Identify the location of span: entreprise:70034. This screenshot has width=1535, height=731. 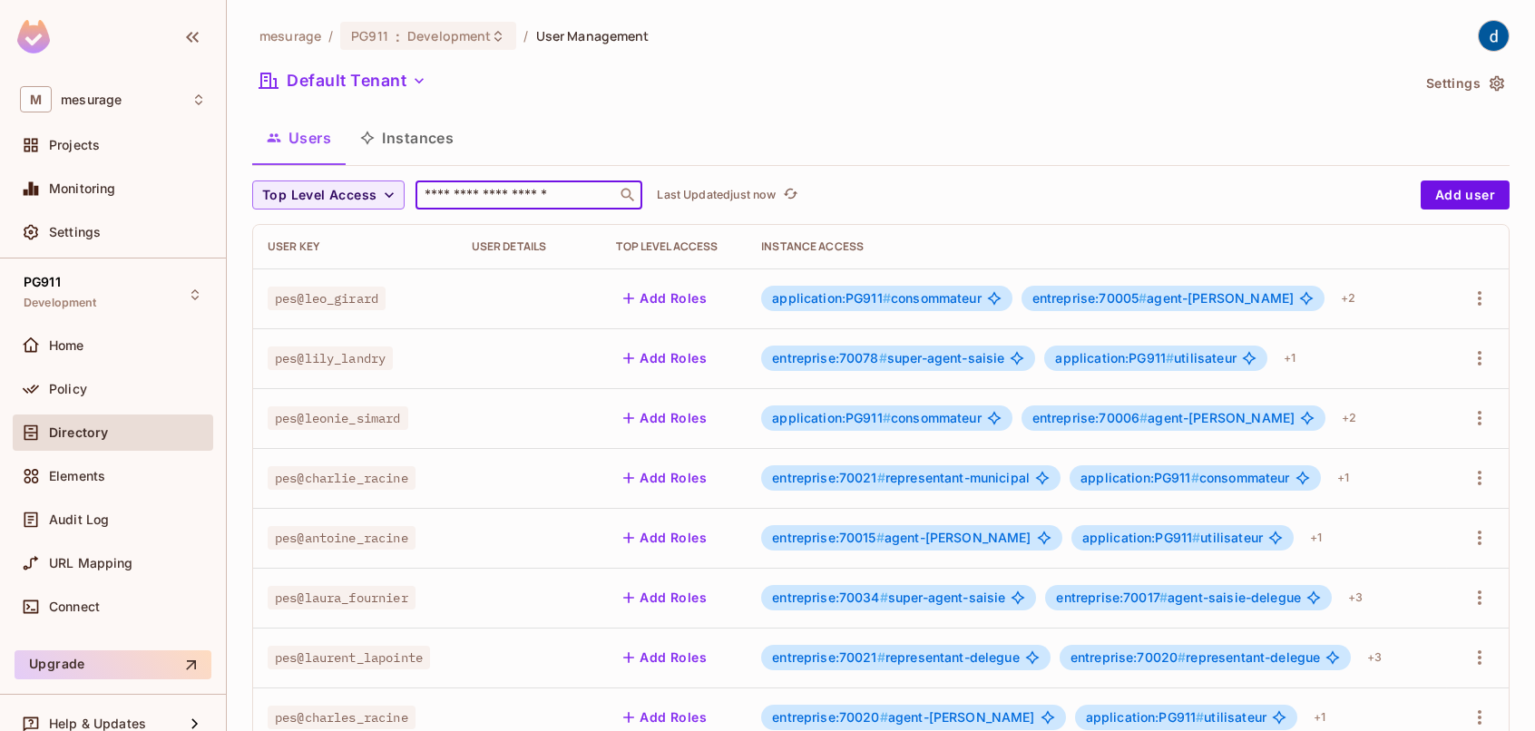
(830, 597).